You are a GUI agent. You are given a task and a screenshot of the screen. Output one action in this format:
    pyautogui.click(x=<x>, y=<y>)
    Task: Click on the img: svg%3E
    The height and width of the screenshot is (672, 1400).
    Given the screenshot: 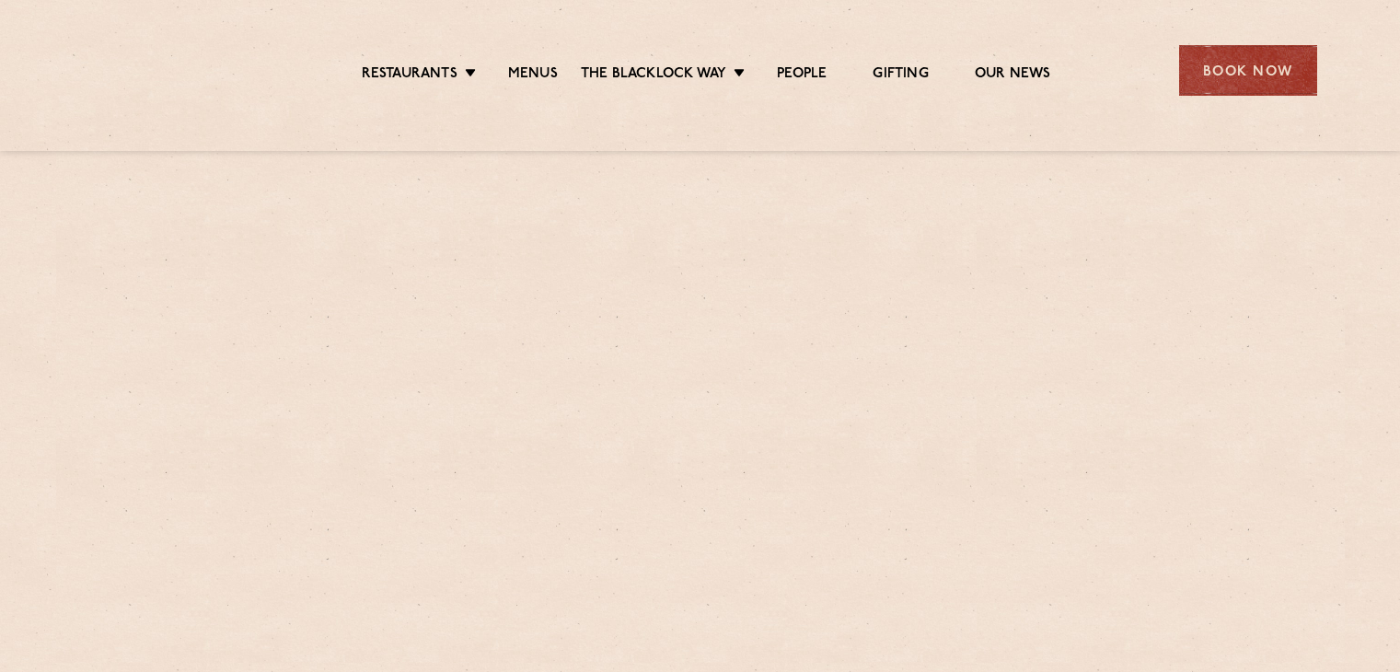 What is the action you would take?
    pyautogui.click(x=163, y=70)
    